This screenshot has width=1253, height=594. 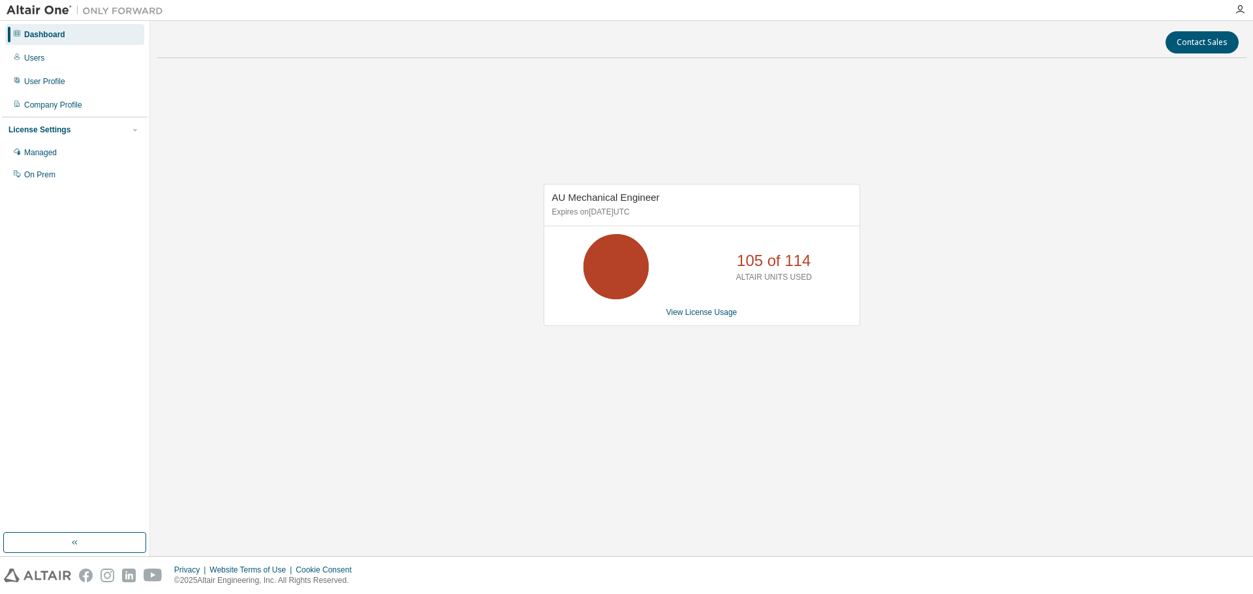 What do you see at coordinates (192, 570) in the screenshot?
I see `div: Privacy` at bounding box center [192, 570].